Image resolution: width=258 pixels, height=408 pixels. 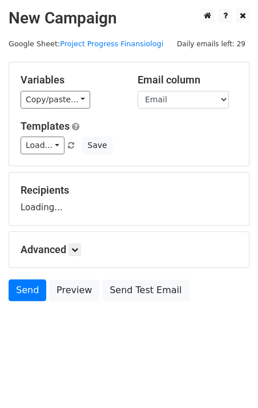 What do you see at coordinates (187, 80) in the screenshot?
I see `h5: Email column` at bounding box center [187, 80].